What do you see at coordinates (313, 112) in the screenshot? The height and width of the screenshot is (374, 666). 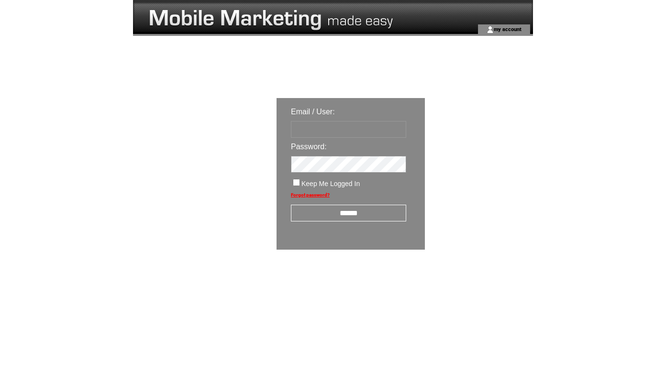 I see `span: Email / User:` at bounding box center [313, 112].